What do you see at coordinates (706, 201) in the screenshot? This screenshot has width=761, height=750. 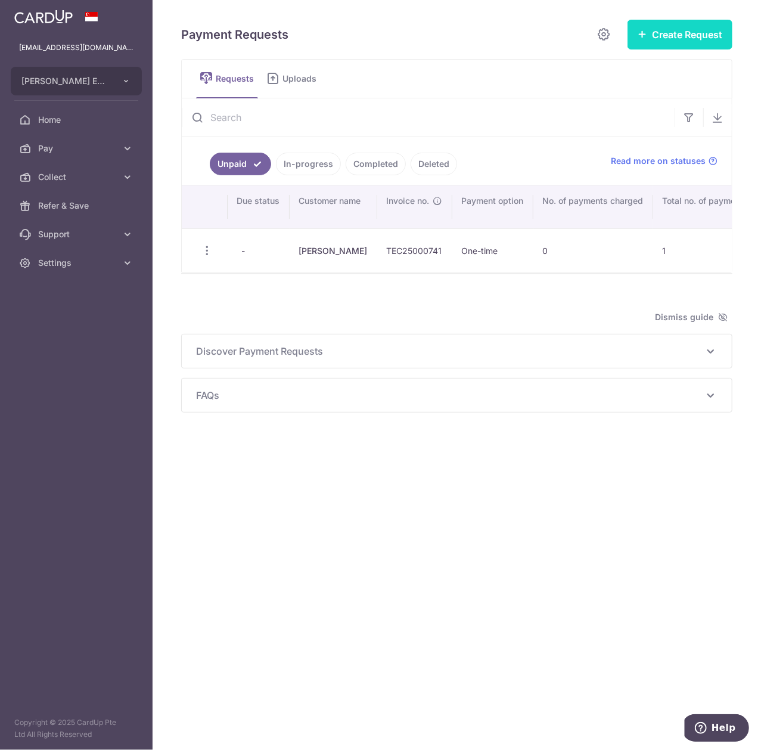 I see `span: Total no. of payments` at bounding box center [706, 201].